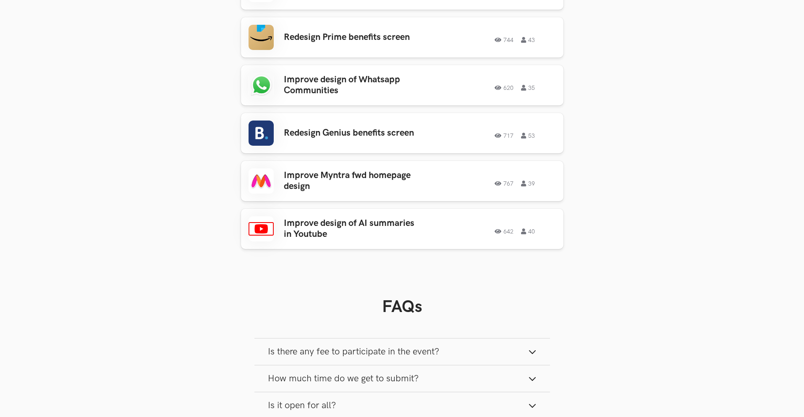 Image resolution: width=804 pixels, height=417 pixels. I want to click on span: Is there any fee to participate in the event?, so click(353, 351).